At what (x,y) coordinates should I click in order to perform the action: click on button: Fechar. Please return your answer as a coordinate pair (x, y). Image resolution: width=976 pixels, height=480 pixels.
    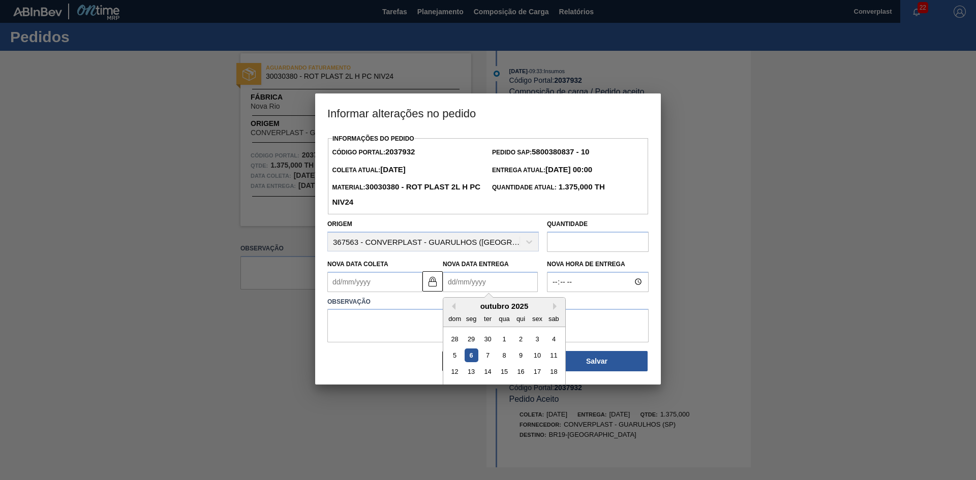
    Looking at the image, I should click on (493, 361).